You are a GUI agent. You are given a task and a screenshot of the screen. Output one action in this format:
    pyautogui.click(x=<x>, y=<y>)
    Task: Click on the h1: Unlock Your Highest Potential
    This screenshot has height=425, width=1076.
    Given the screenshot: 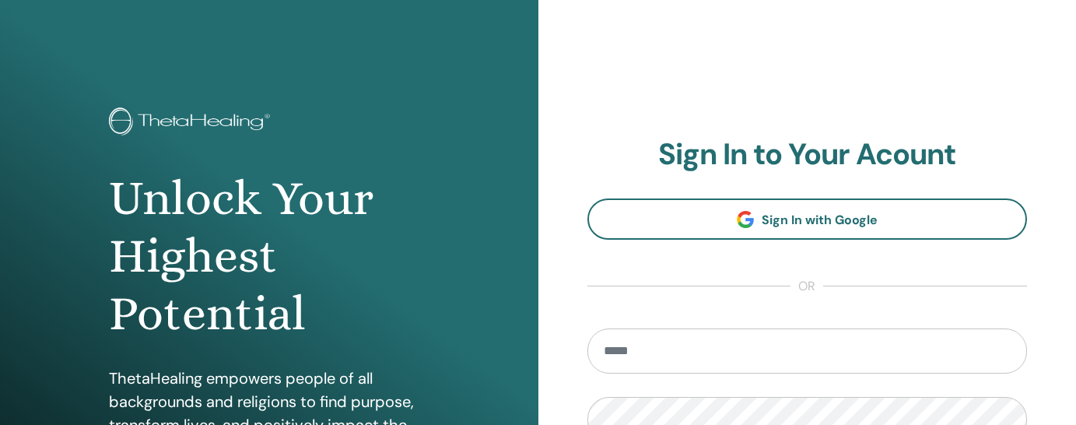 What is the action you would take?
    pyautogui.click(x=268, y=256)
    